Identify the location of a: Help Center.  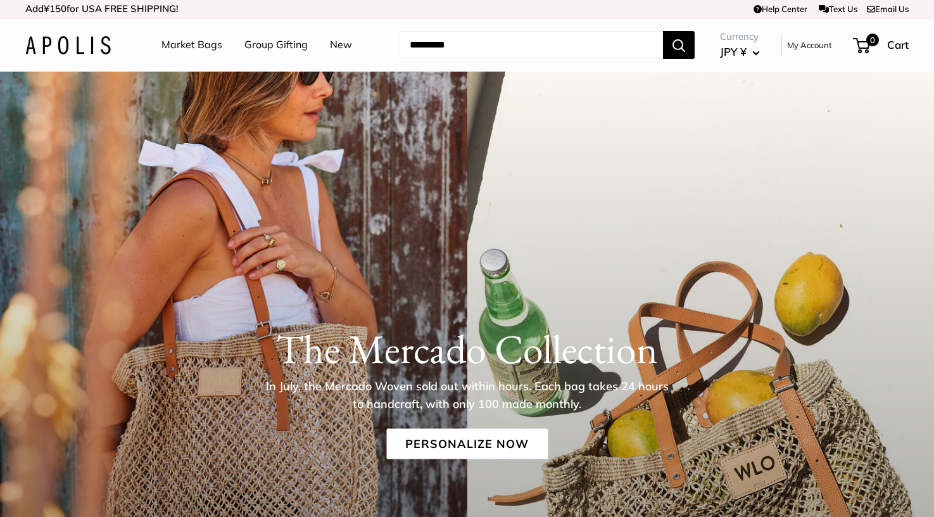
(780, 9).